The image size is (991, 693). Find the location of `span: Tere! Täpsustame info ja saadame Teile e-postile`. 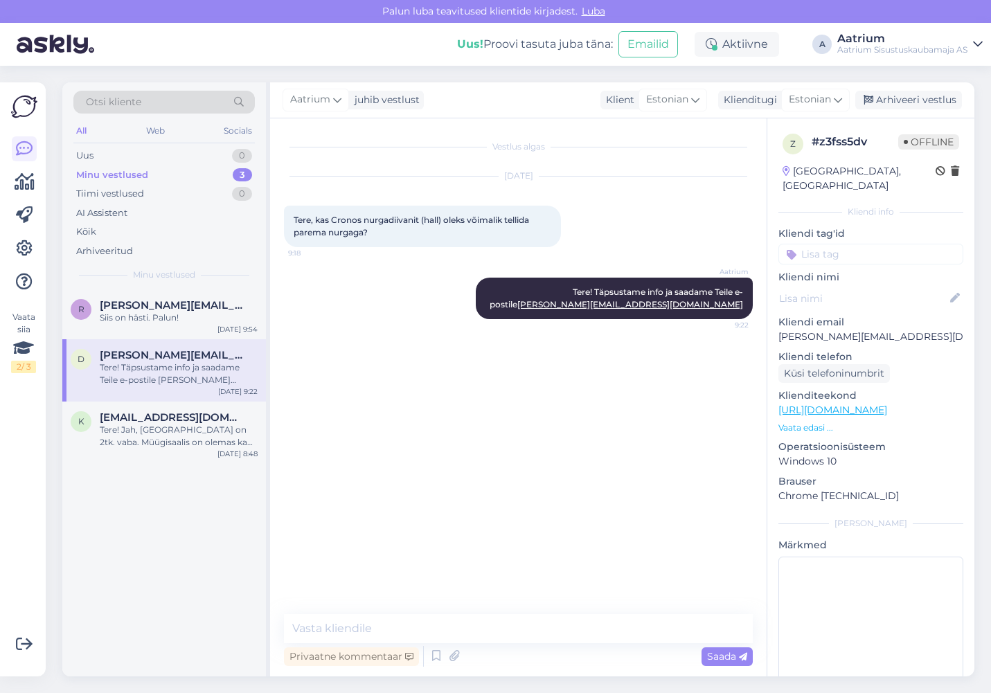

span: Tere! Täpsustame info ja saadame Teile e-postile is located at coordinates (616, 298).